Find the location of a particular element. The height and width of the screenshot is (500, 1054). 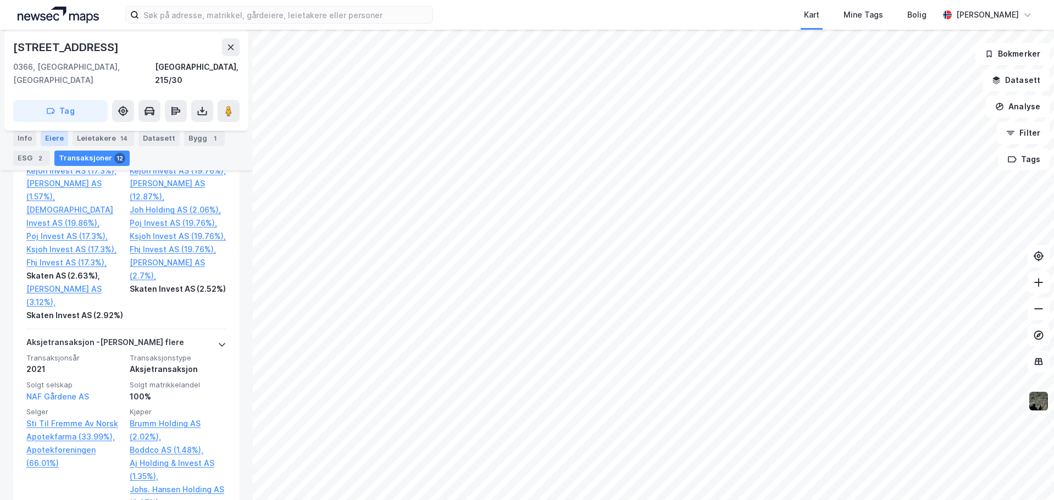

div: Info is located at coordinates (25, 138).